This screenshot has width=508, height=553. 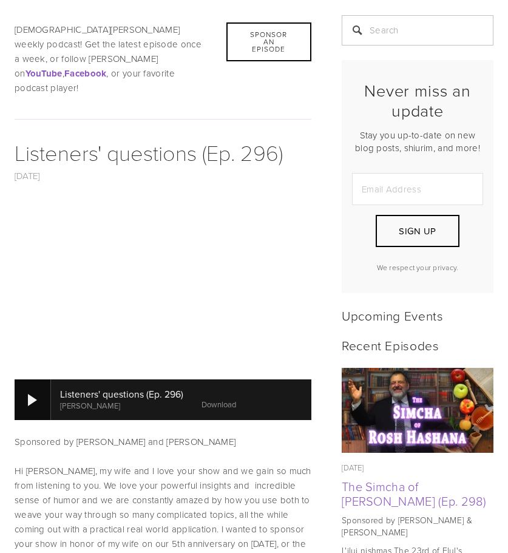 I want to click on img: The Simcha of Rosh Hashana (Ep. 298), so click(x=417, y=410).